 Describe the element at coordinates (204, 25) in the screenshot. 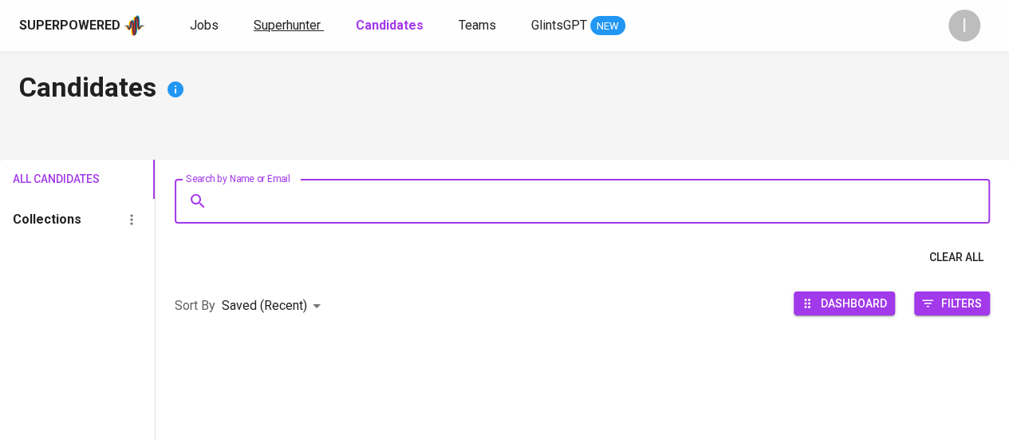

I see `span: Jobs` at that location.